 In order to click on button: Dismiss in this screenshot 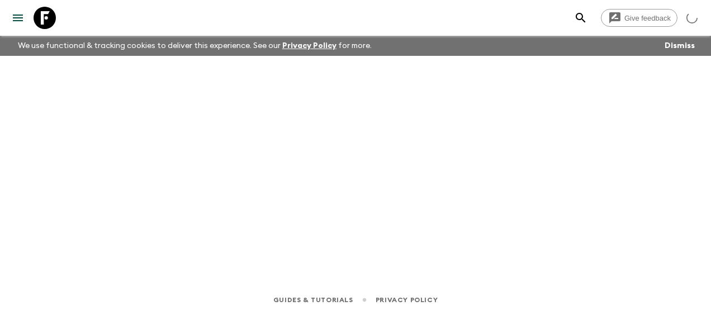, I will do `click(679, 46)`.